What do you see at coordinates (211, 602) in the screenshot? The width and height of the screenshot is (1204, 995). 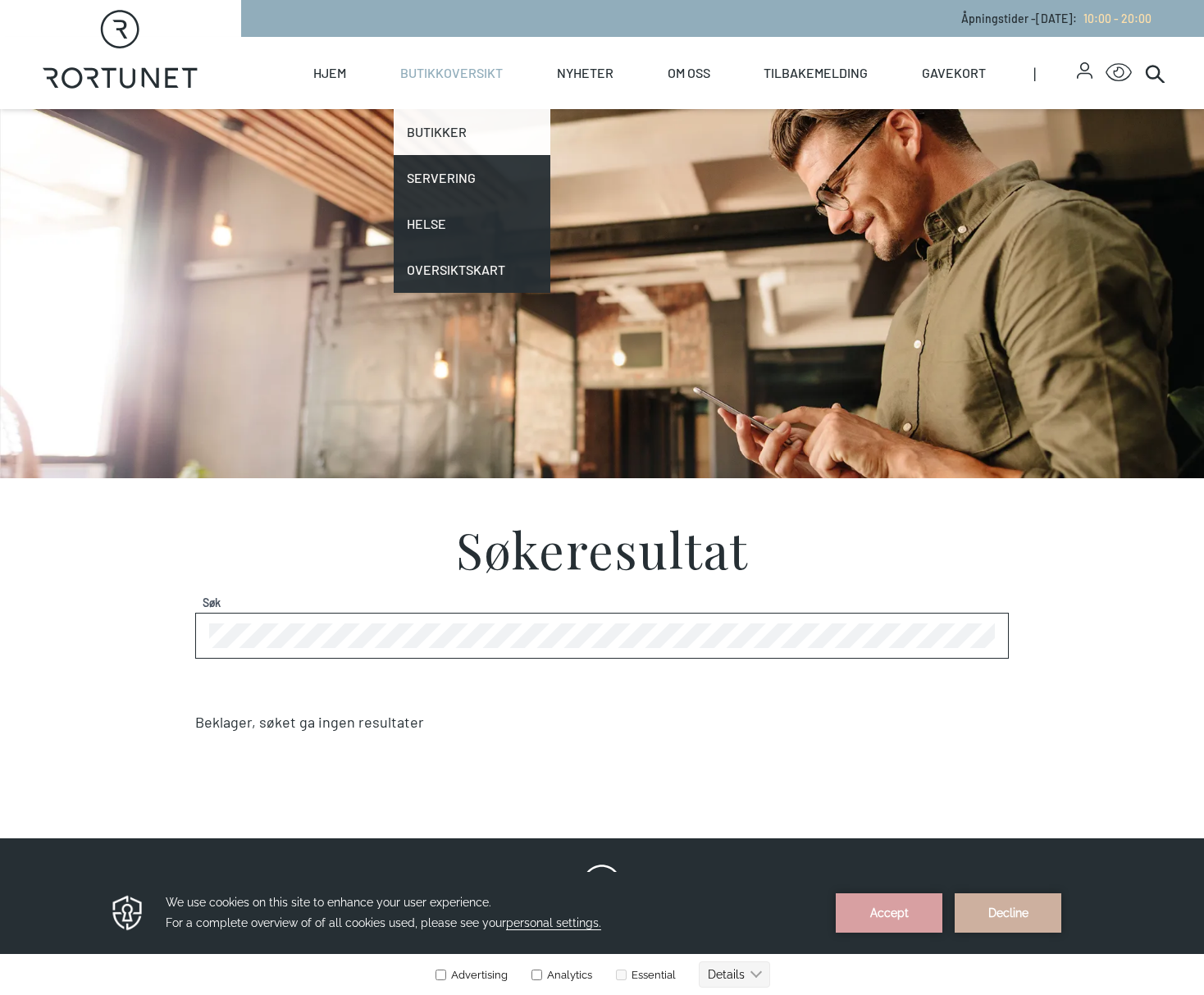 I see `label: Søk` at bounding box center [211, 602].